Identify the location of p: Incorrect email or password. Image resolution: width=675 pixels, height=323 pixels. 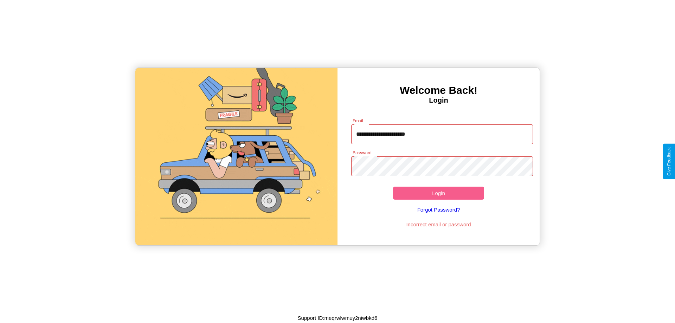
(439, 224).